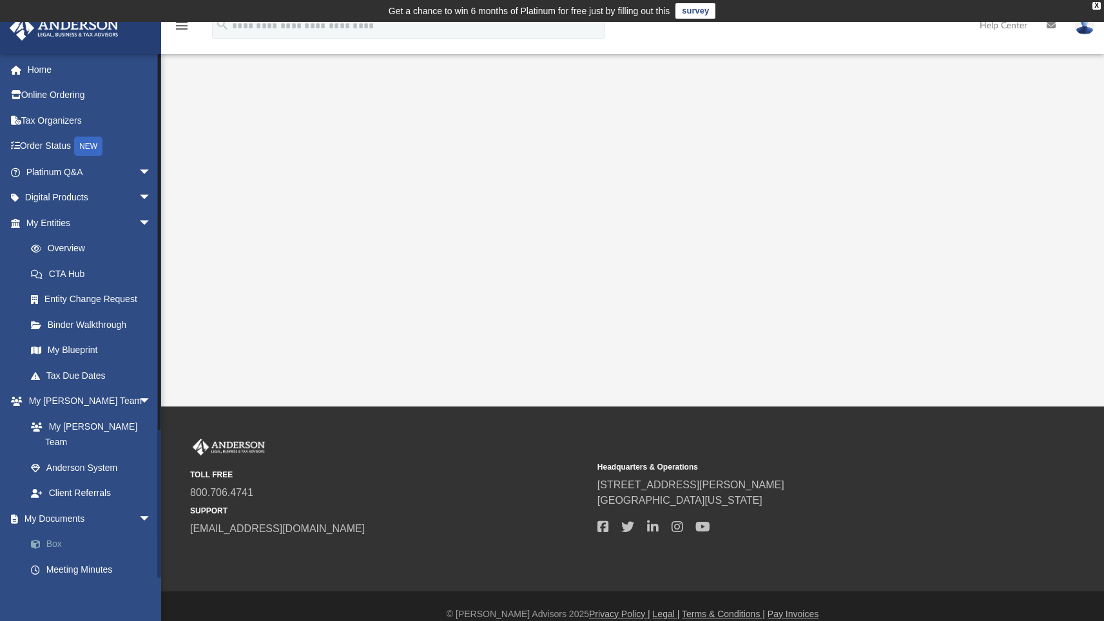 The height and width of the screenshot is (621, 1104). Describe the element at coordinates (91, 468) in the screenshot. I see `a: Anderson System` at that location.